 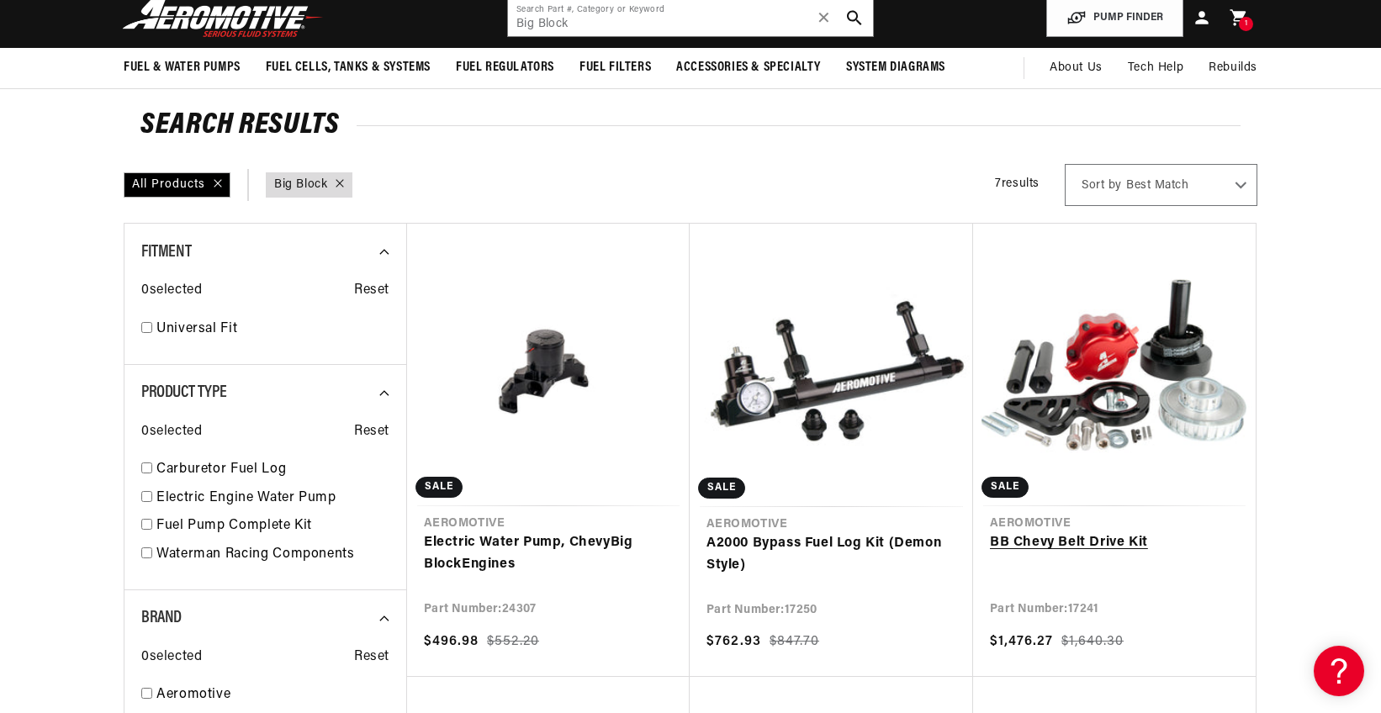 I want to click on summary: Fuel & Water Pumps, so click(x=182, y=67).